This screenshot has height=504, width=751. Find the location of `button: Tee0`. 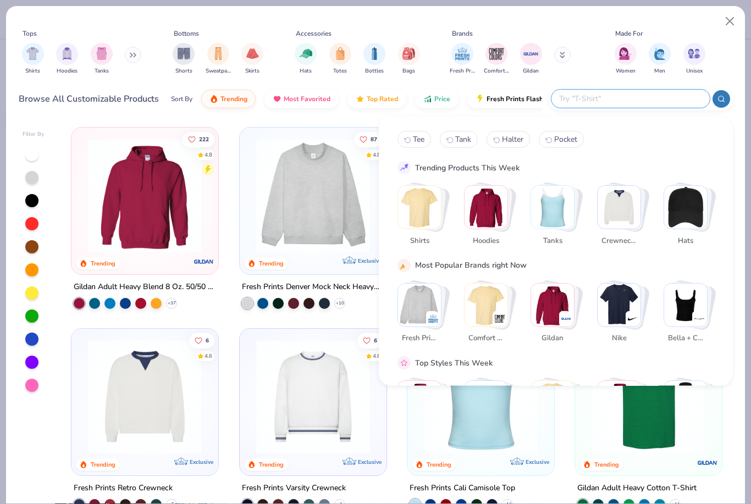

button: Tee0 is located at coordinates (414, 139).